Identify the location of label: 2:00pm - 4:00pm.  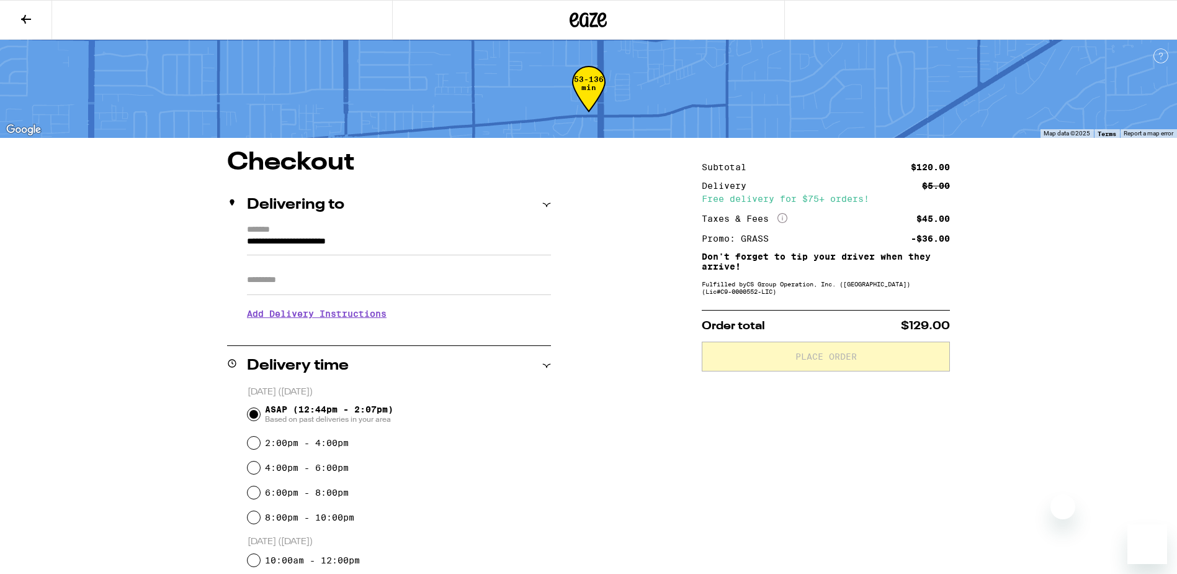
(307, 443).